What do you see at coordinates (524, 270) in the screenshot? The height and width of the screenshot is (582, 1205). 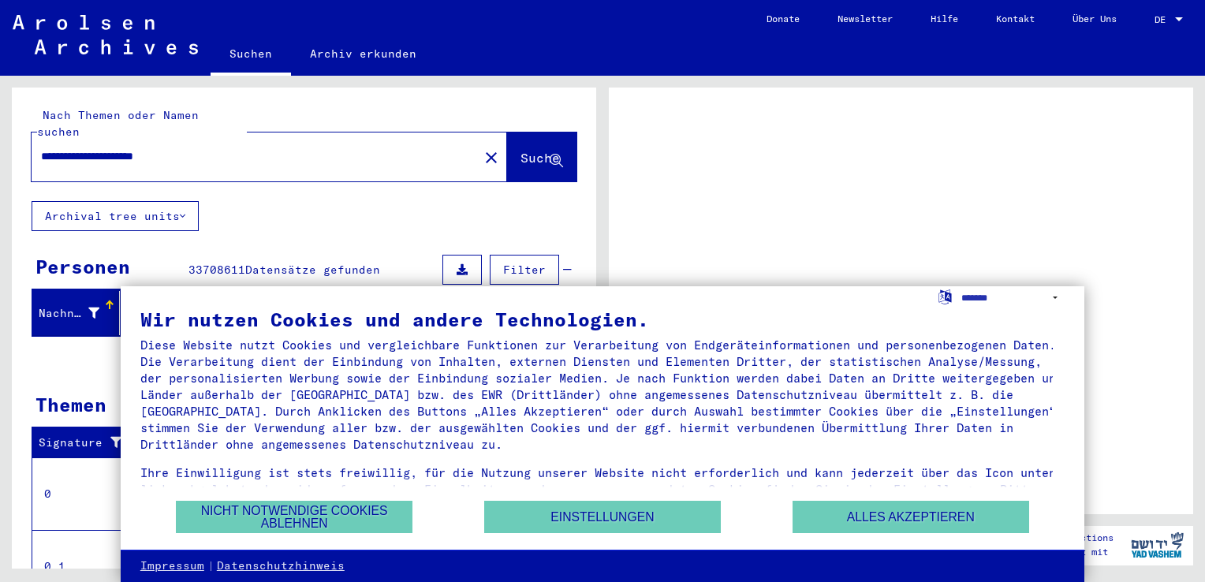 I see `span: Filter` at bounding box center [524, 270].